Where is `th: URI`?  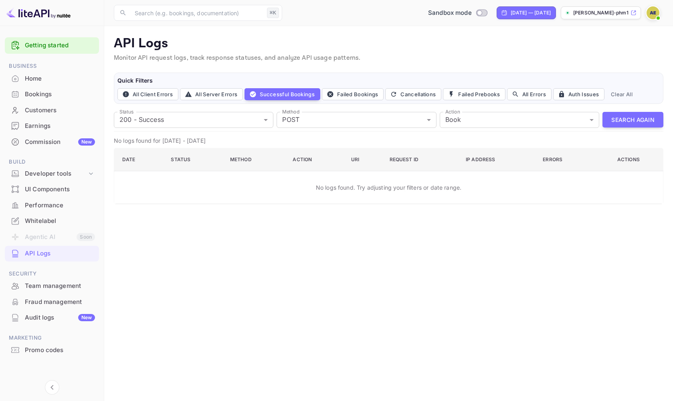
th: URI is located at coordinates (364, 159).